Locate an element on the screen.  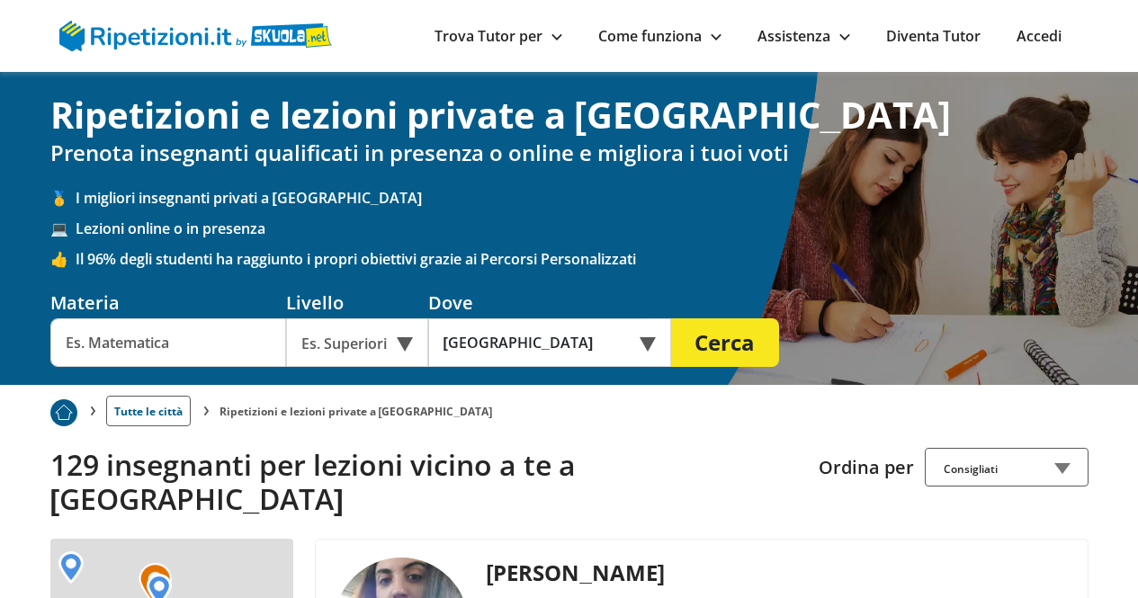
input: Es. Indirizzo o CAP is located at coordinates (537, 343).